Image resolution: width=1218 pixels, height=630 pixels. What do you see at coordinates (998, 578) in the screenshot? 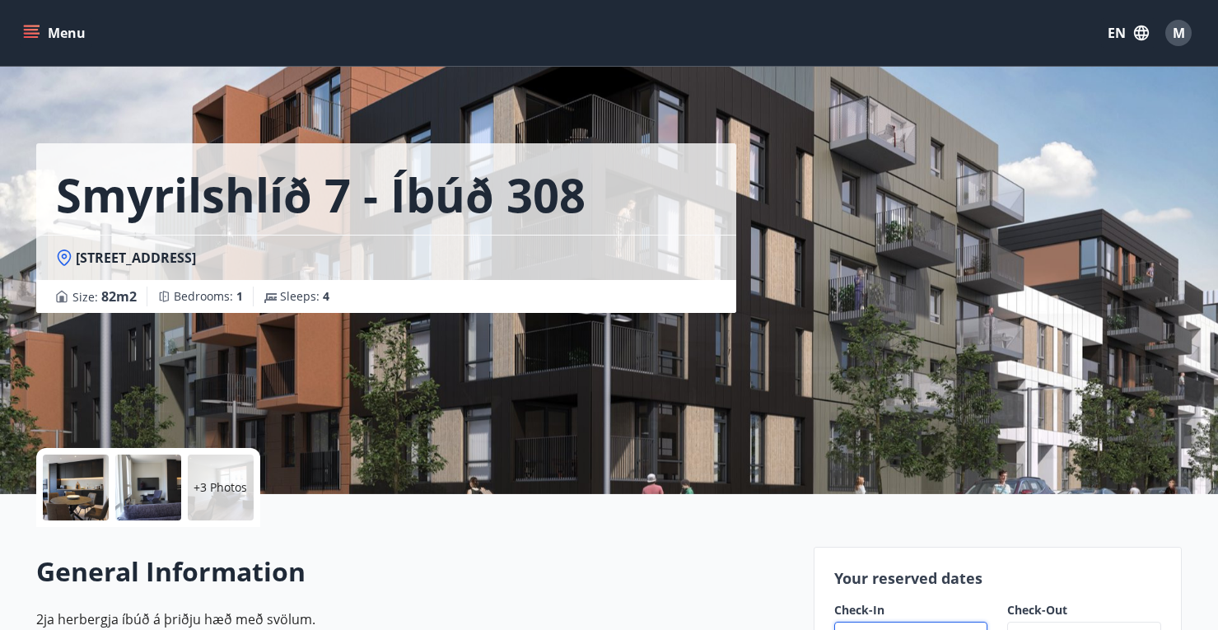
I see `p: Your reserved dates` at bounding box center [998, 578].